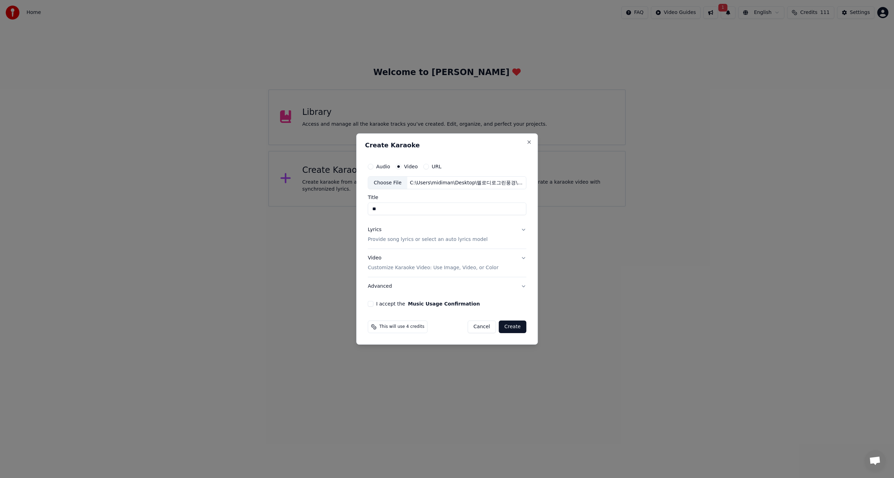  What do you see at coordinates (447, 145) in the screenshot?
I see `h2: Create Karaoke` at bounding box center [447, 145].